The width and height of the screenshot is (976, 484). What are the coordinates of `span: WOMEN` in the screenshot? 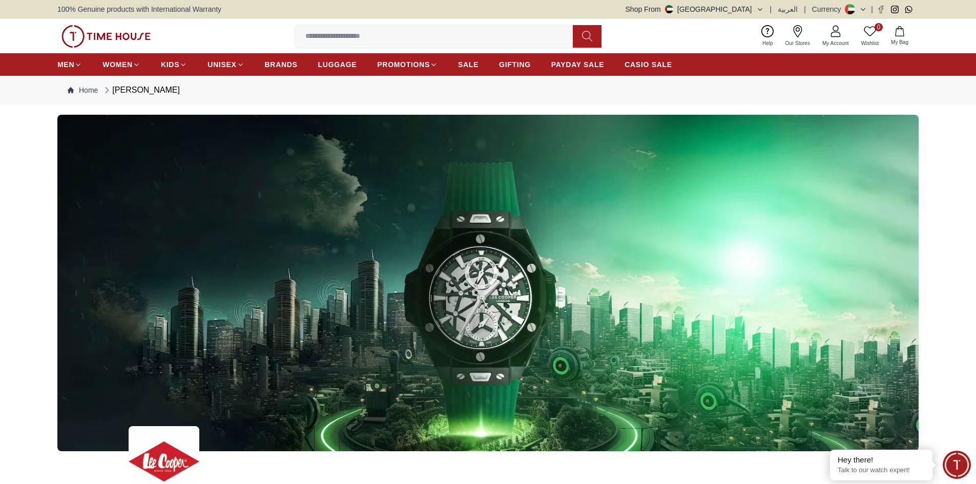 It's located at (117, 65).